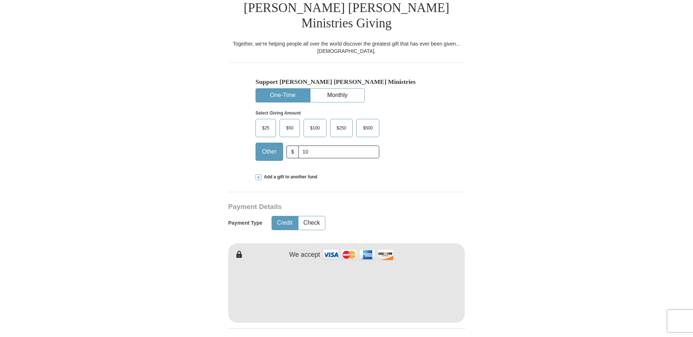  Describe the element at coordinates (305, 255) in the screenshot. I see `h4: We accept` at that location.